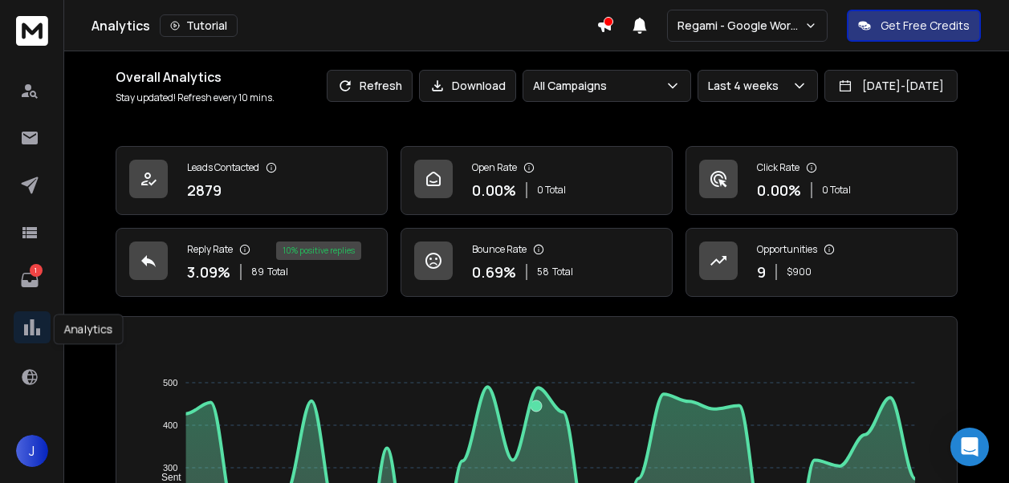 The width and height of the screenshot is (1009, 483). I want to click on a: 1, so click(30, 280).